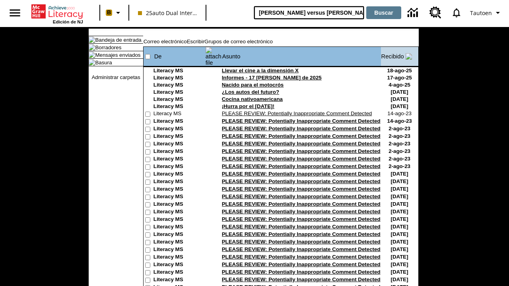 This screenshot has width=509, height=286. I want to click on div: Portada, so click(57, 14).